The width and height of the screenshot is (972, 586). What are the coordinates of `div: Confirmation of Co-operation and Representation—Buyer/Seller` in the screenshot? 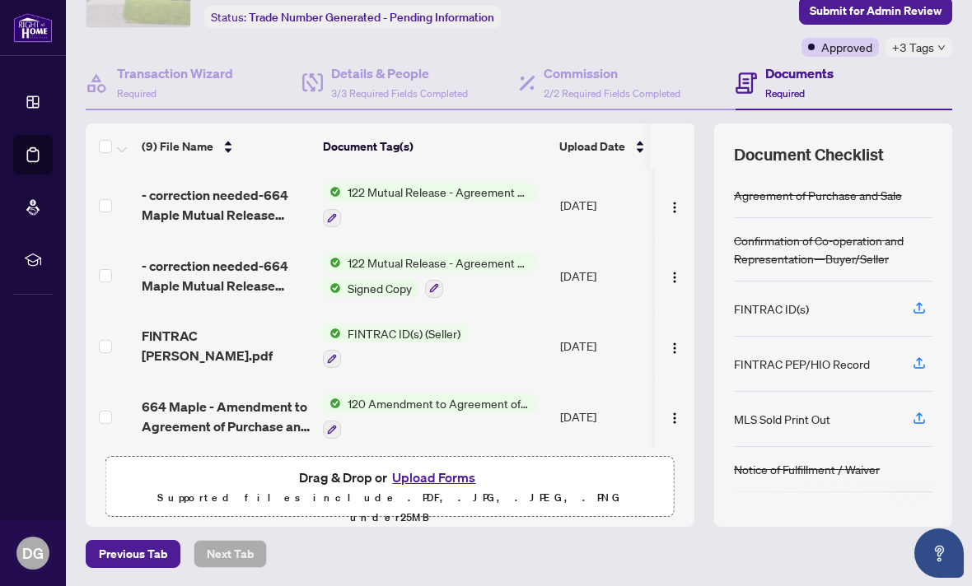 It's located at (832, 249).